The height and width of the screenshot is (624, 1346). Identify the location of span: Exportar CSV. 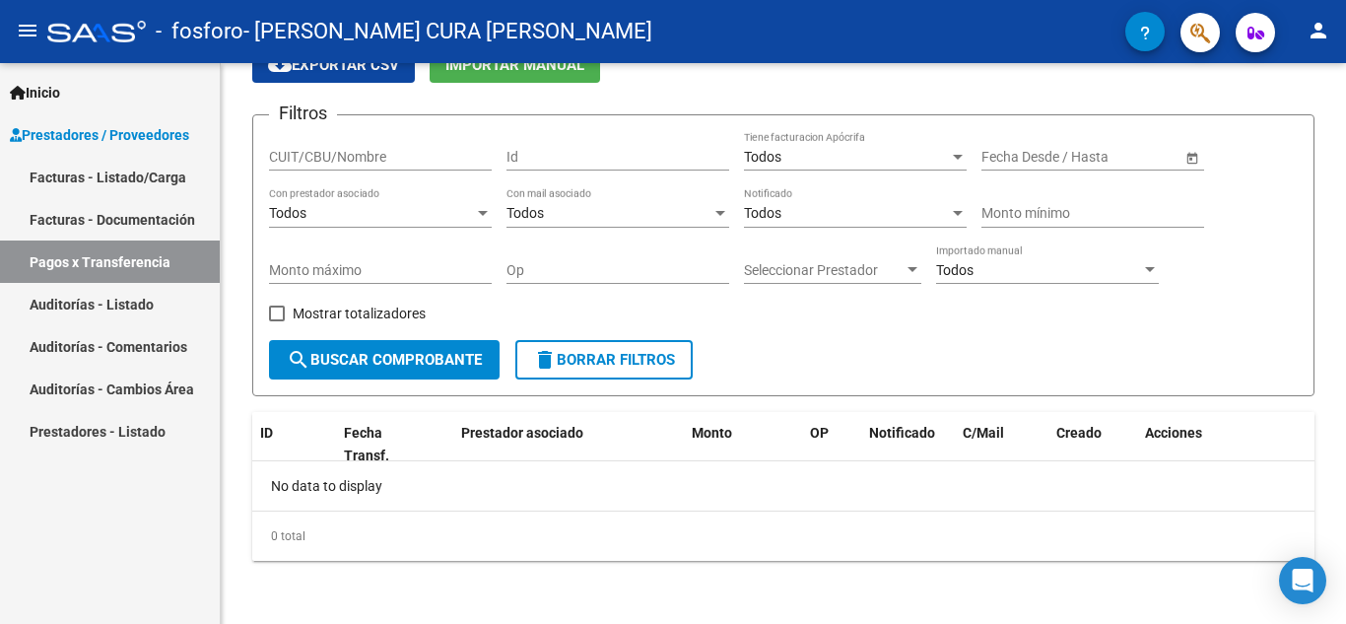
(333, 65).